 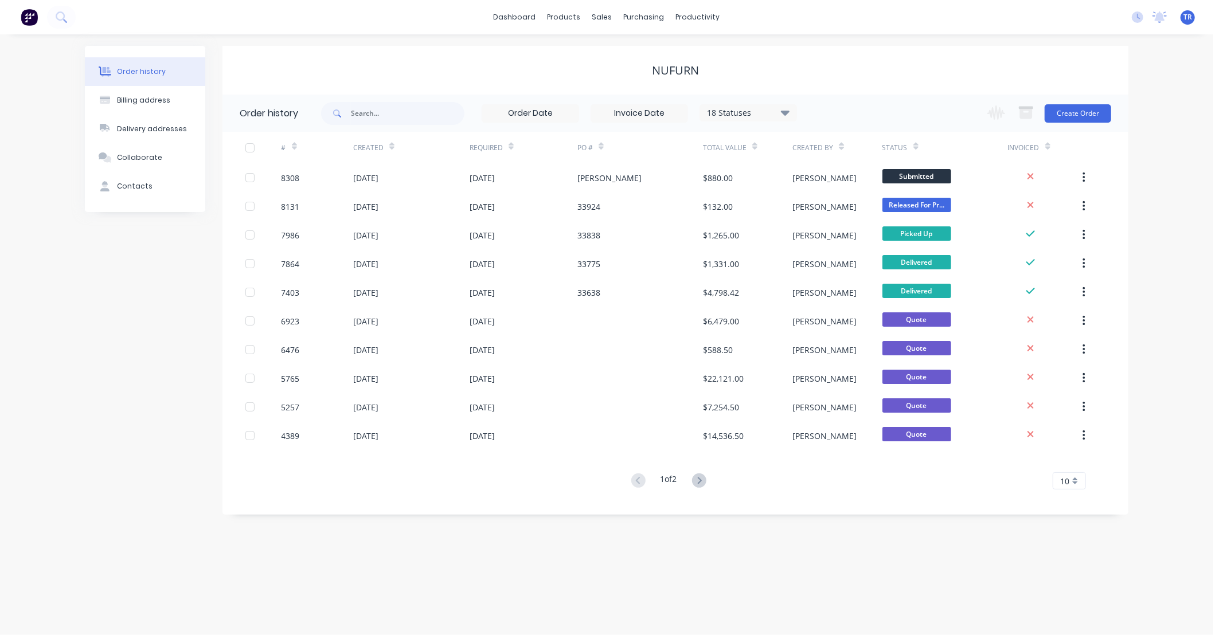 What do you see at coordinates (589, 292) in the screenshot?
I see `div: 33638` at bounding box center [589, 292].